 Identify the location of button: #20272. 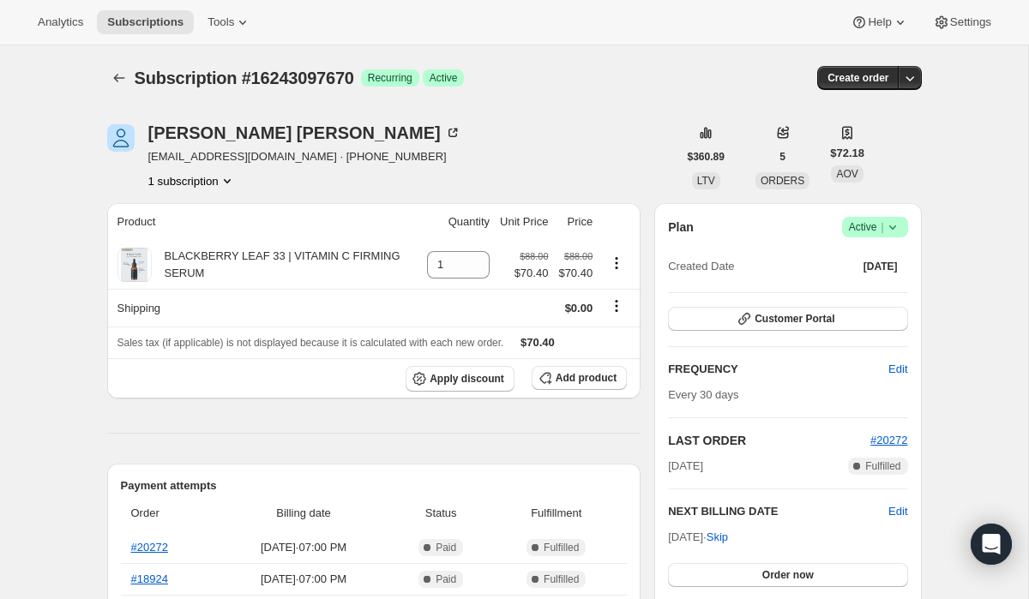
(888, 441).